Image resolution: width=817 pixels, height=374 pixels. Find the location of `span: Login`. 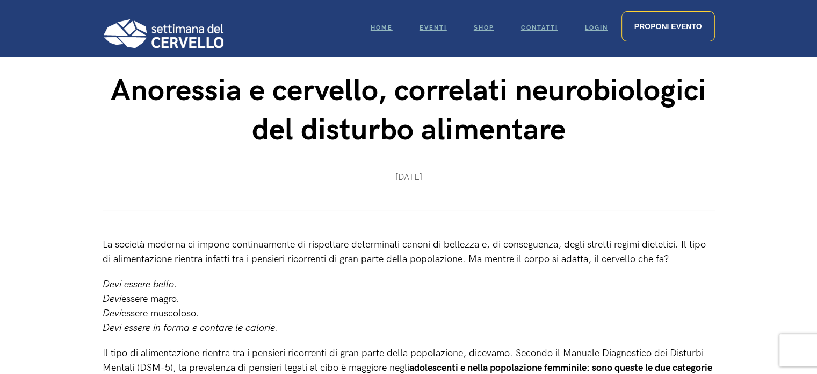

span: Login is located at coordinates (597, 27).